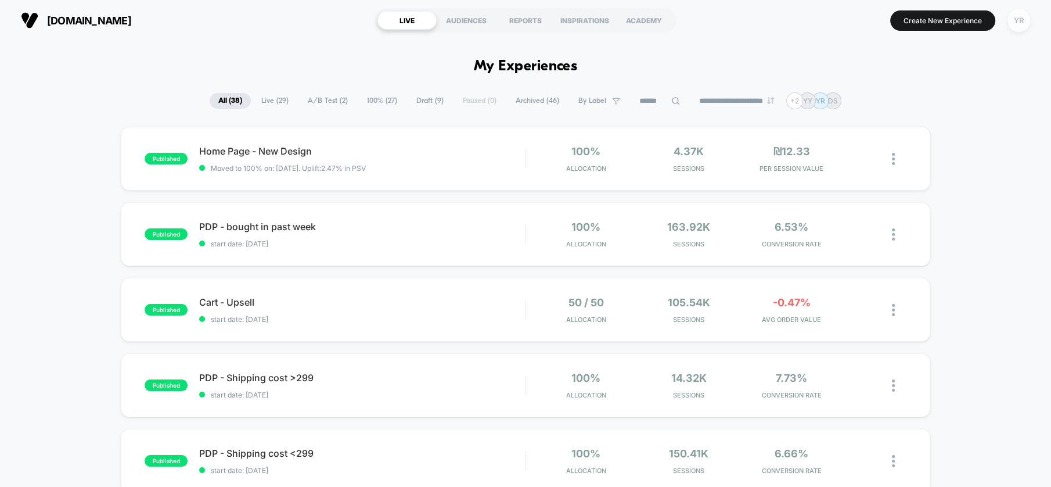  I want to click on p: YY, so click(808, 100).